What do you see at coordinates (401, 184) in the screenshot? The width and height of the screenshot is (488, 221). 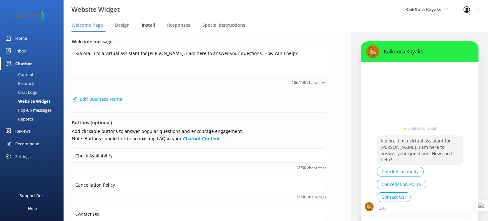 I see `button: Cancellation Policy` at bounding box center [401, 184].